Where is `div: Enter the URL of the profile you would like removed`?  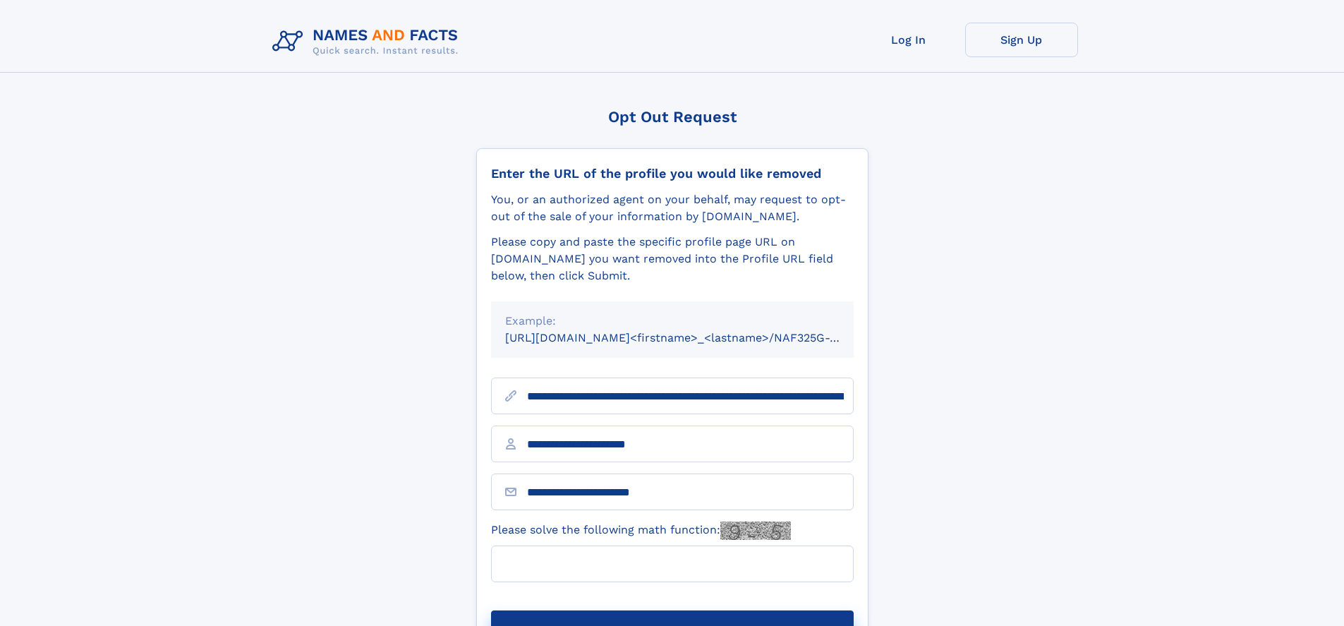
div: Enter the URL of the profile you would like removed is located at coordinates (672, 173).